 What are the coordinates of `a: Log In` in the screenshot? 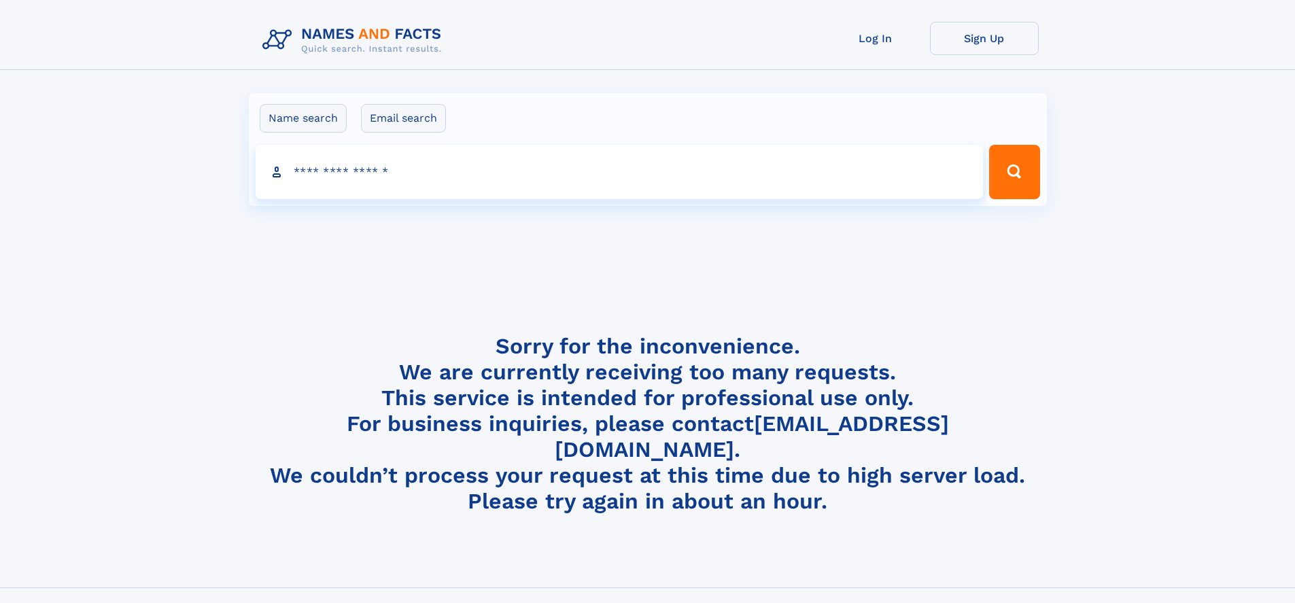 It's located at (876, 38).